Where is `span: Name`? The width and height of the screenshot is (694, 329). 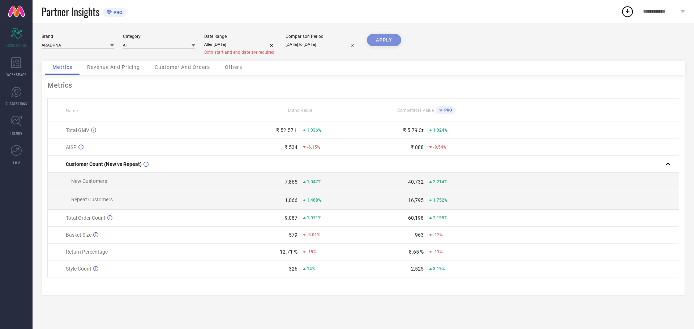 span: Name is located at coordinates (72, 111).